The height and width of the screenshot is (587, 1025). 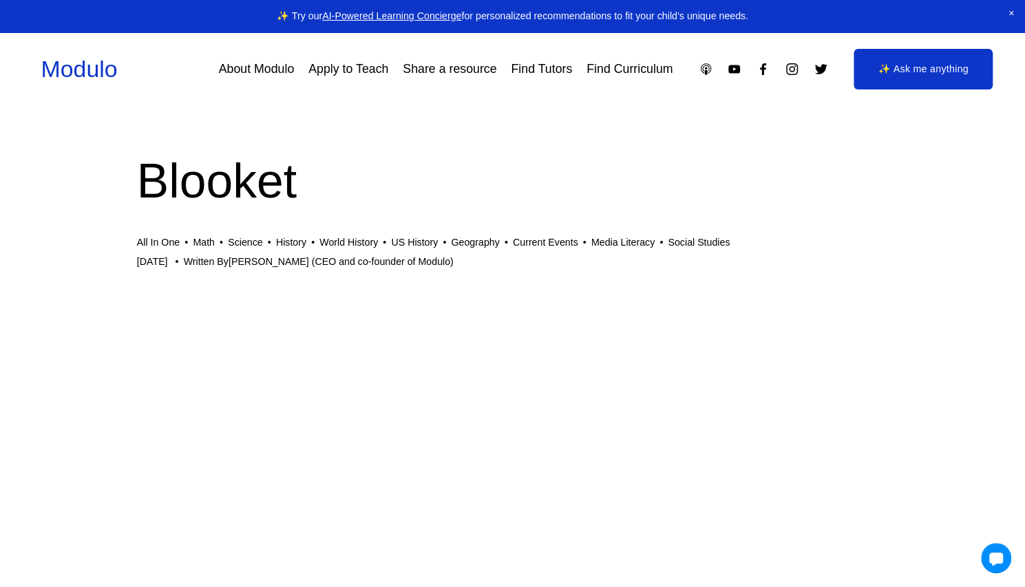 What do you see at coordinates (475, 242) in the screenshot?
I see `a: Geography` at bounding box center [475, 242].